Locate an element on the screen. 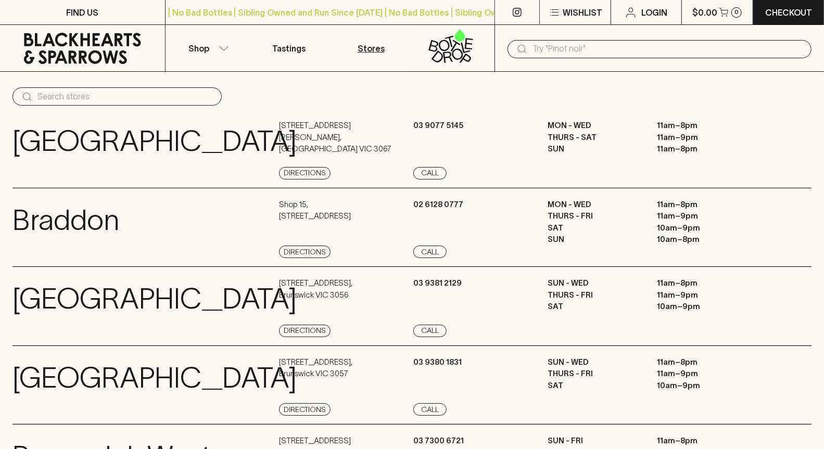 The height and width of the screenshot is (449, 824). p: 03 7300 6721 is located at coordinates (438, 441).